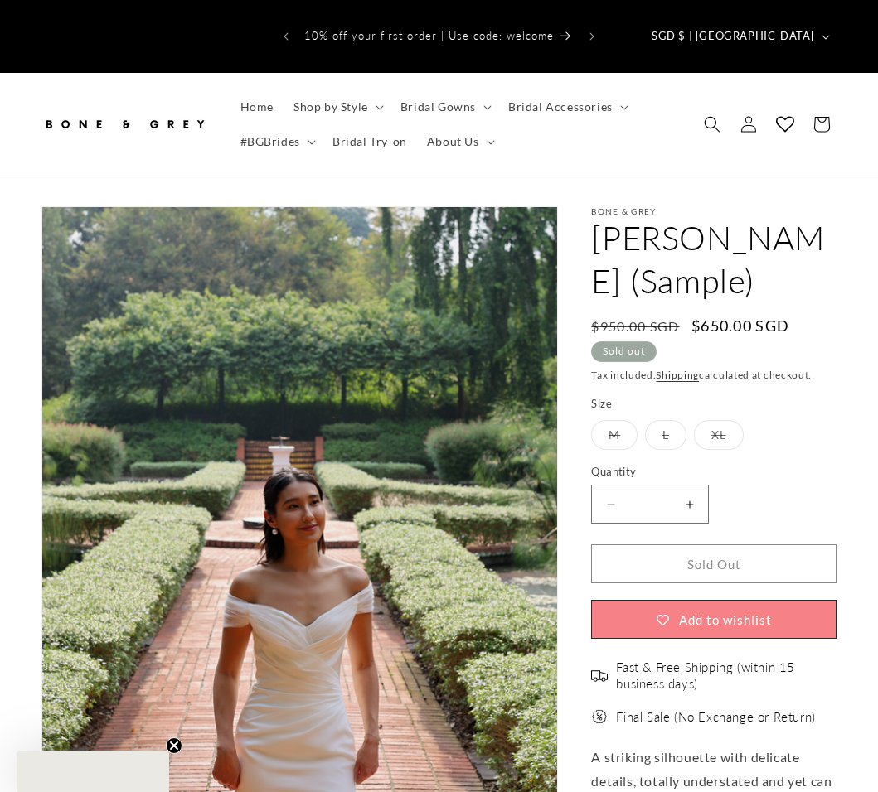 This screenshot has height=792, width=878. I want to click on span: Bridal Try-on, so click(370, 142).